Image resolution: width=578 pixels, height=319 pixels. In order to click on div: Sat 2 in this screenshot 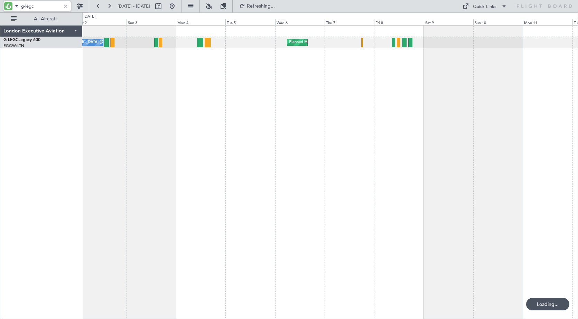, I will do `click(101, 22)`.